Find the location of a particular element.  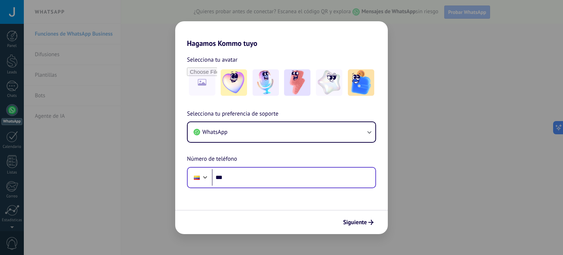

img: -3.jpeg is located at coordinates (297, 82).